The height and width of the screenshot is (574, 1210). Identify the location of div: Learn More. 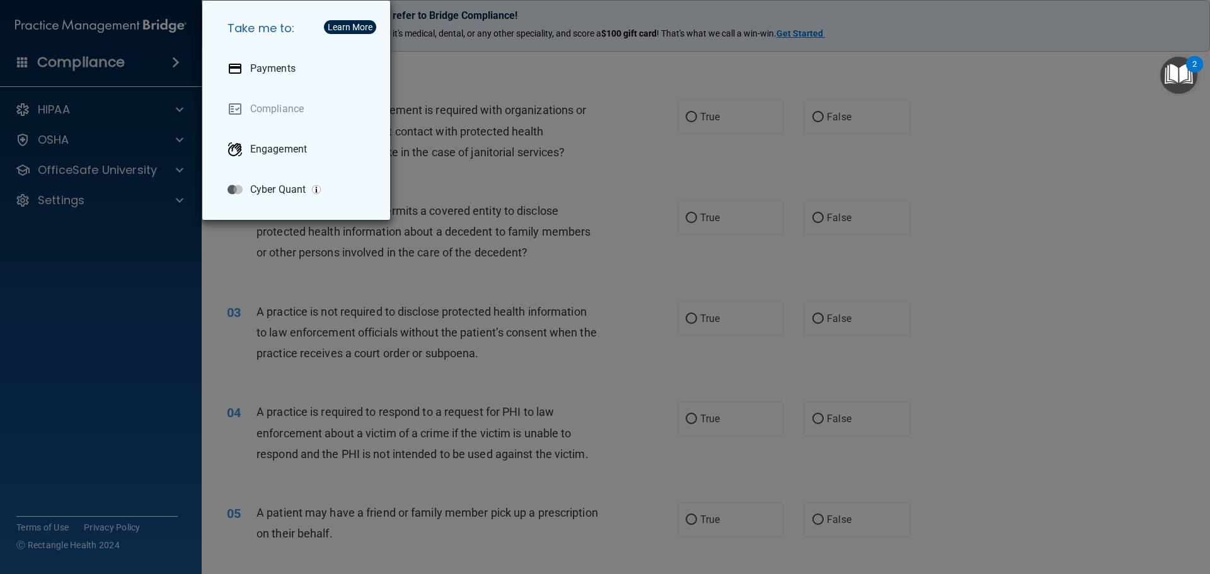
(350, 27).